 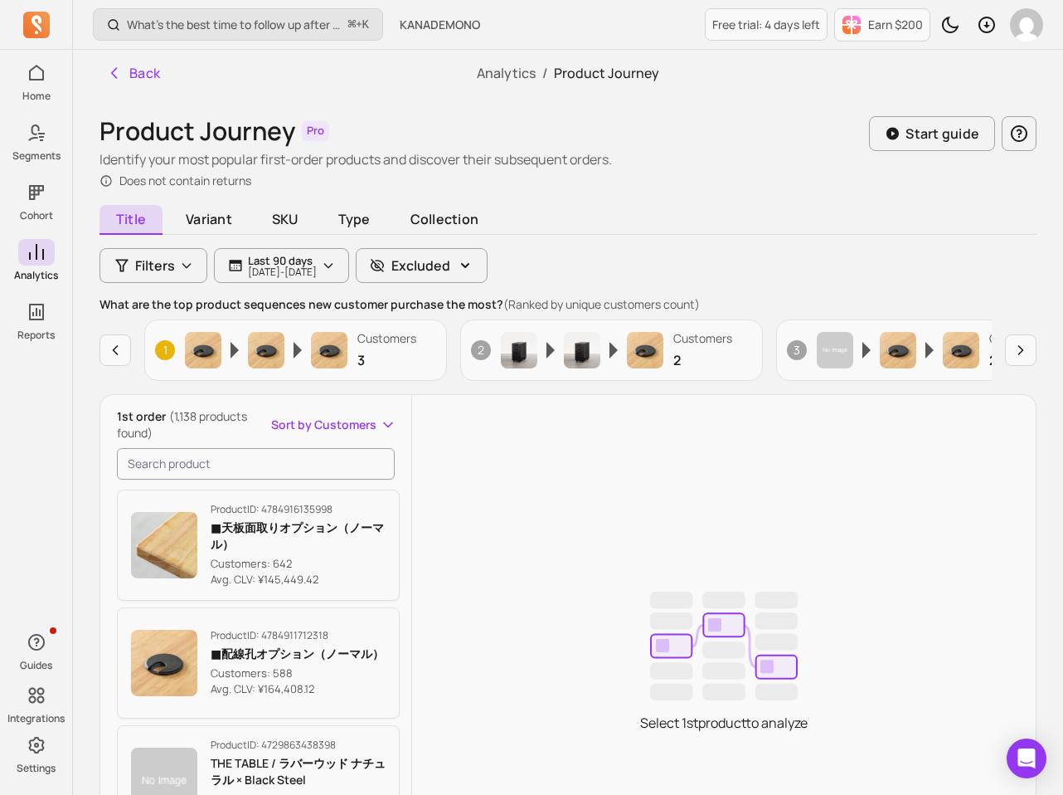 What do you see at coordinates (36, 96) in the screenshot?
I see `p: Home` at bounding box center [36, 96].